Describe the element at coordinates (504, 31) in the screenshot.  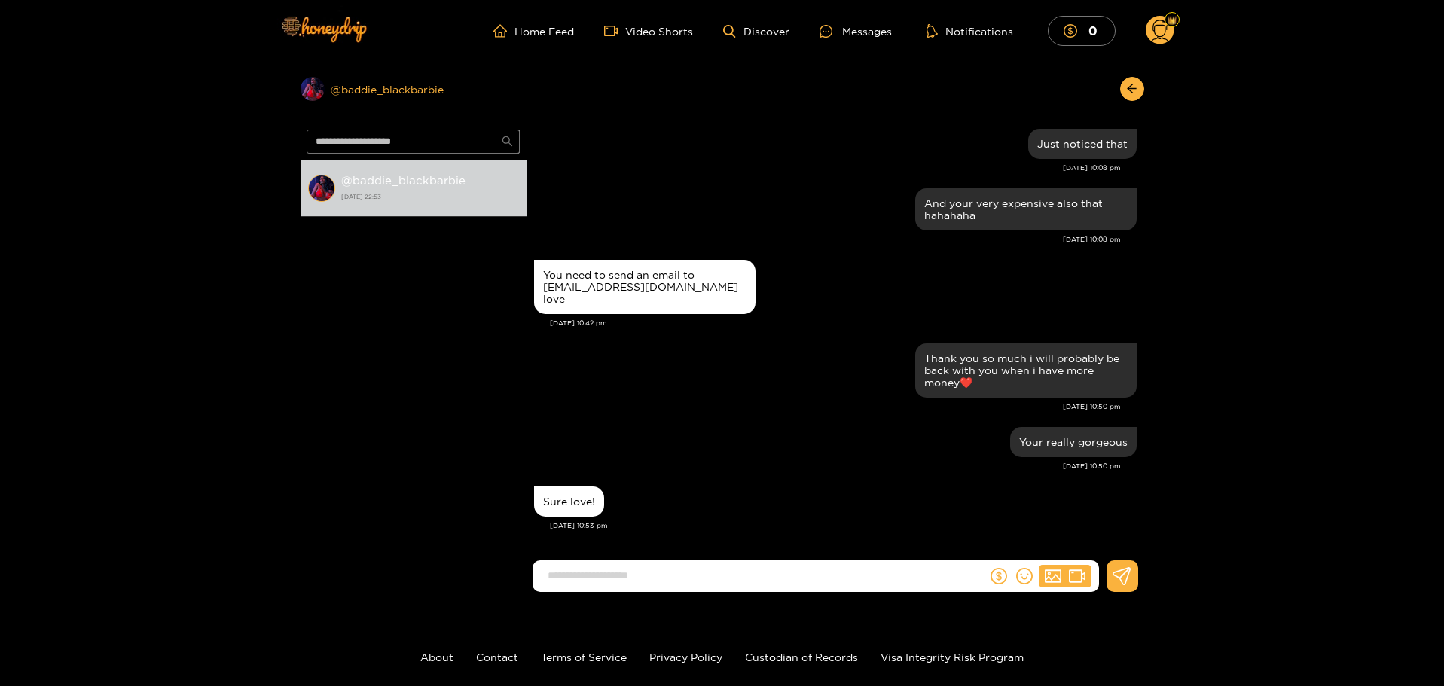
I see `span: home` at that location.